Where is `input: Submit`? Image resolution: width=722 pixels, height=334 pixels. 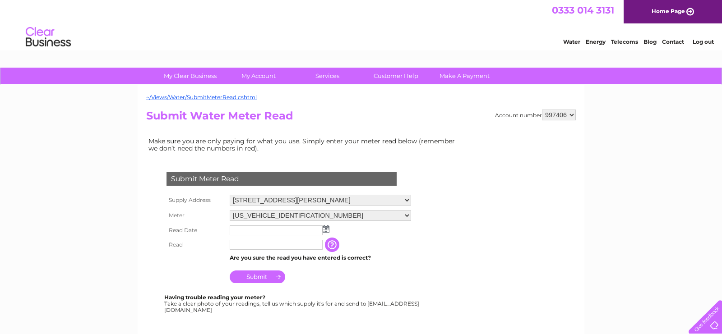 input: Submit is located at coordinates (257, 277).